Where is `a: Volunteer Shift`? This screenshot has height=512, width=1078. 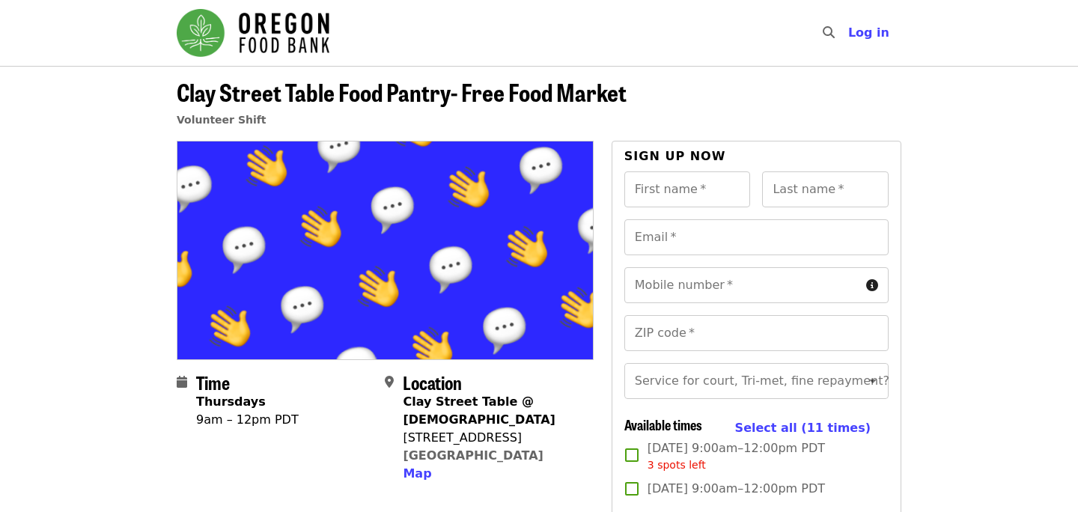 a: Volunteer Shift is located at coordinates (222, 120).